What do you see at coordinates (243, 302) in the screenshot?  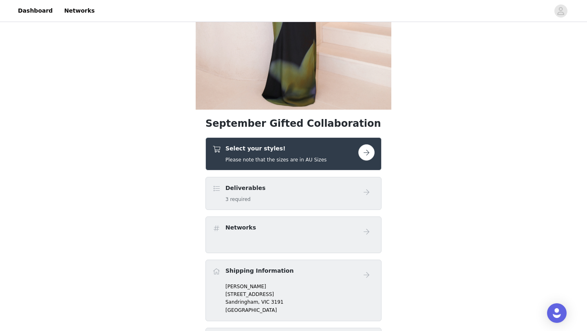 I see `span: Sandringham,` at bounding box center [243, 302].